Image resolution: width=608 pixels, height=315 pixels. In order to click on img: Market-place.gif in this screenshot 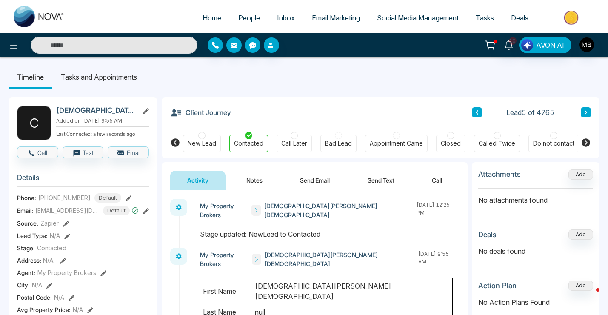, I will do `click(572, 17)`.